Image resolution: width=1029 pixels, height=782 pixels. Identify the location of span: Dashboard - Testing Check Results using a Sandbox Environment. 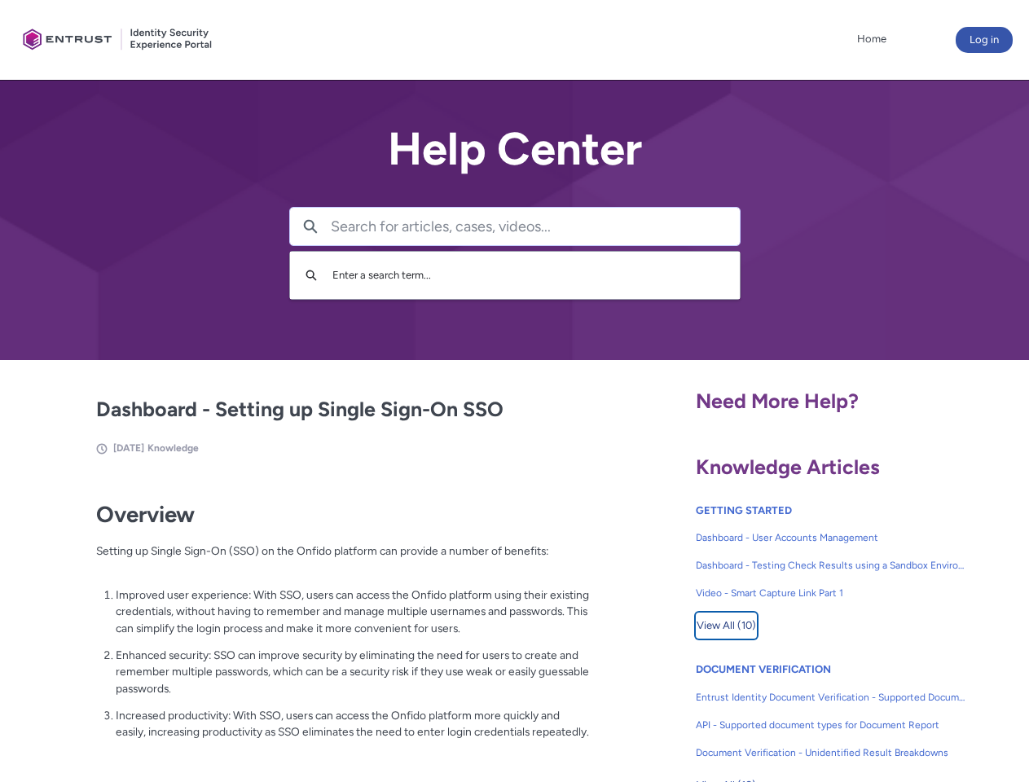
(831, 565).